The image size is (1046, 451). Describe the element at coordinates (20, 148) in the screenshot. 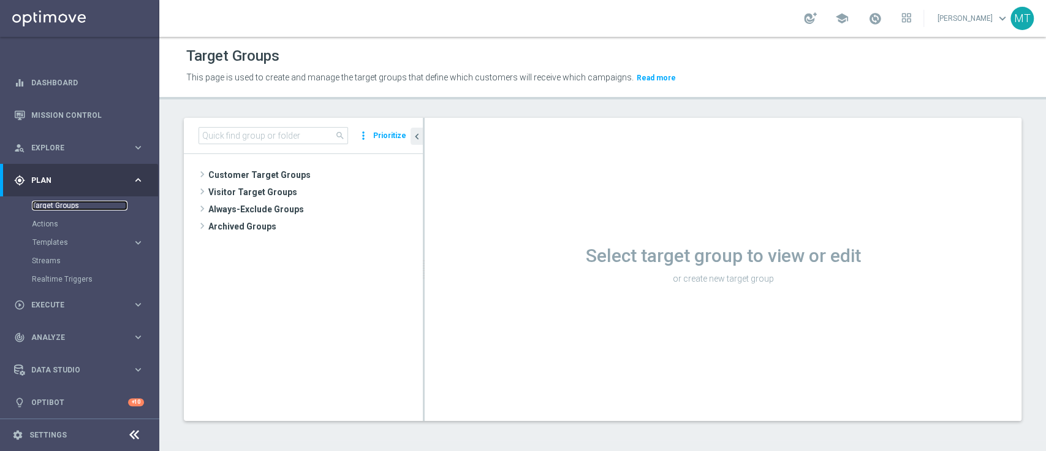

I see `i: person_search` at that location.